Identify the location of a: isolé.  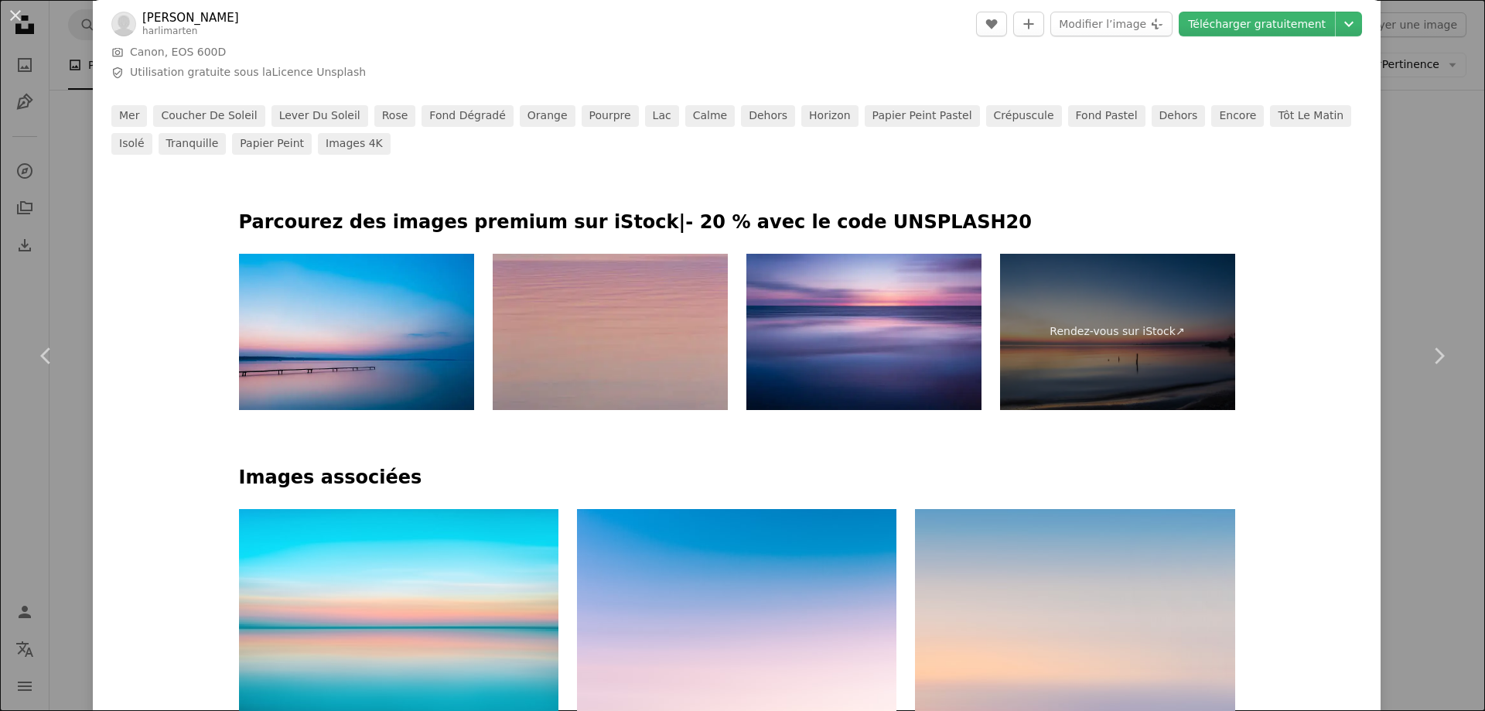
(132, 144).